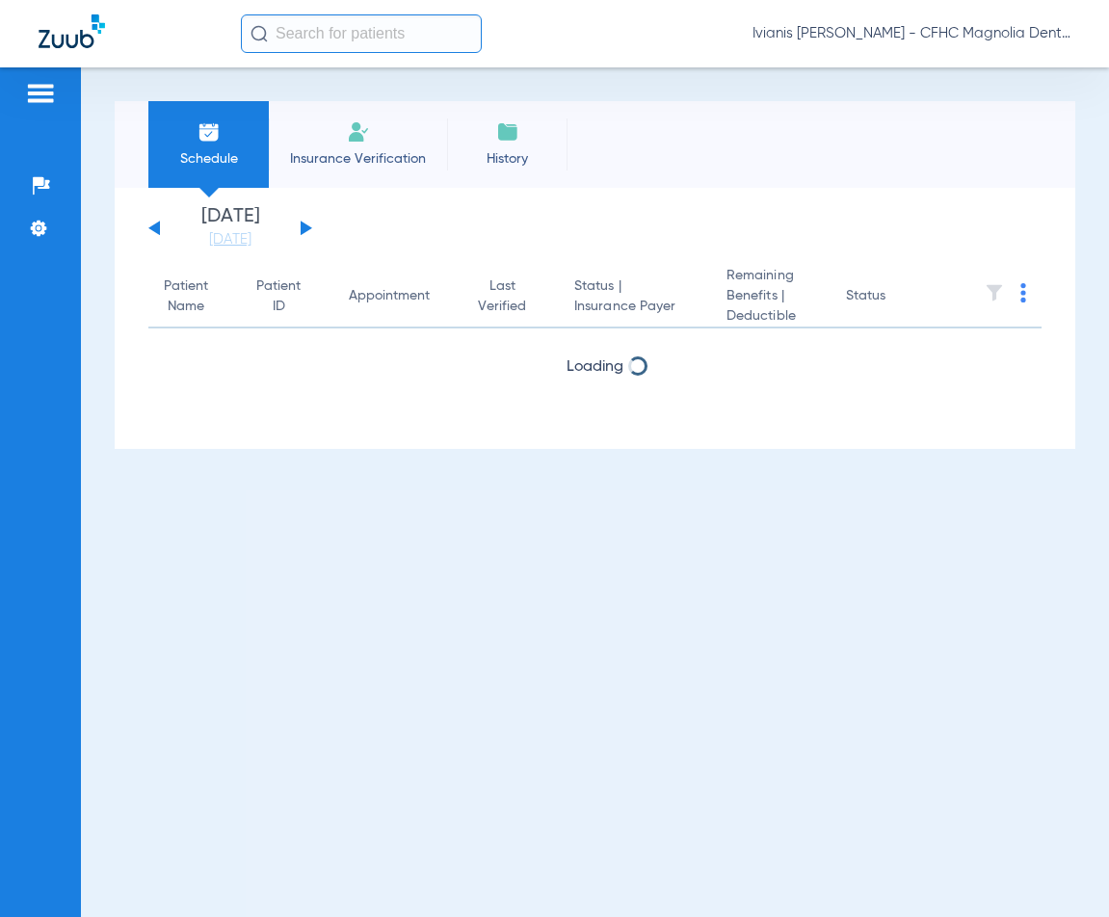  I want to click on span: Loading, so click(595, 367).